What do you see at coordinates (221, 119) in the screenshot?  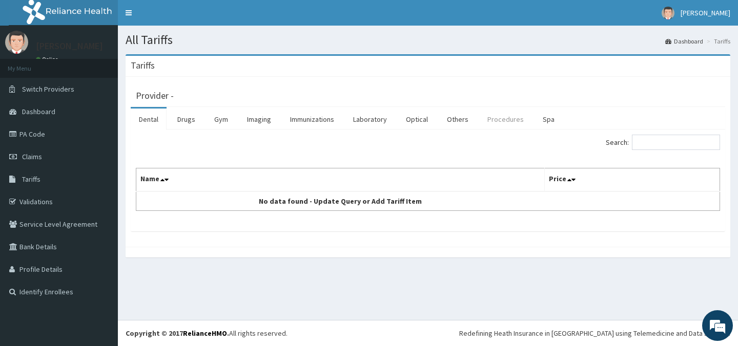 I see `a: Gym` at bounding box center [221, 119].